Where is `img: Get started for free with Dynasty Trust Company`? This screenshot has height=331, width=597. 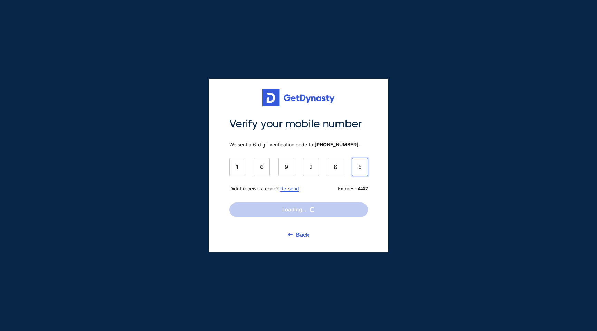 img: Get started for free with Dynasty Trust Company is located at coordinates (299, 98).